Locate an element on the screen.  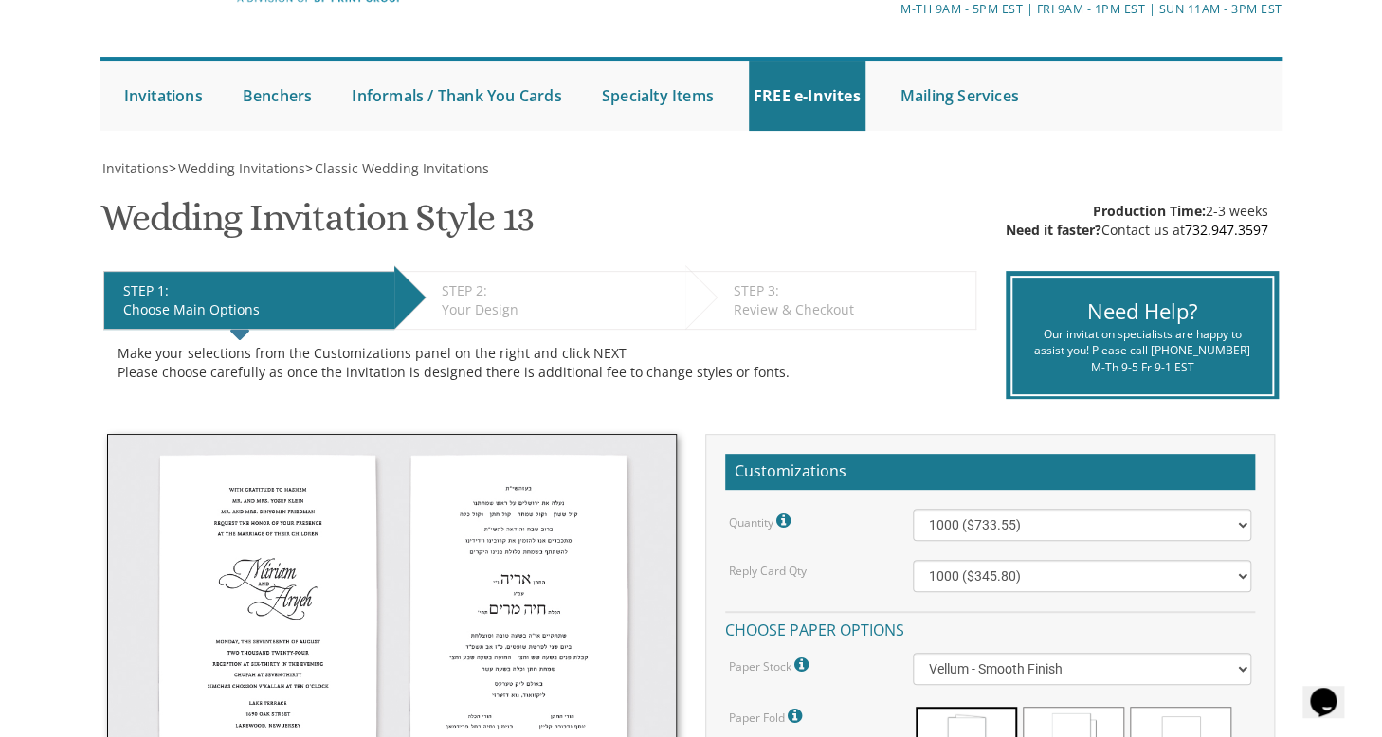
a: Informals / Thank You Cards is located at coordinates (456, 96).